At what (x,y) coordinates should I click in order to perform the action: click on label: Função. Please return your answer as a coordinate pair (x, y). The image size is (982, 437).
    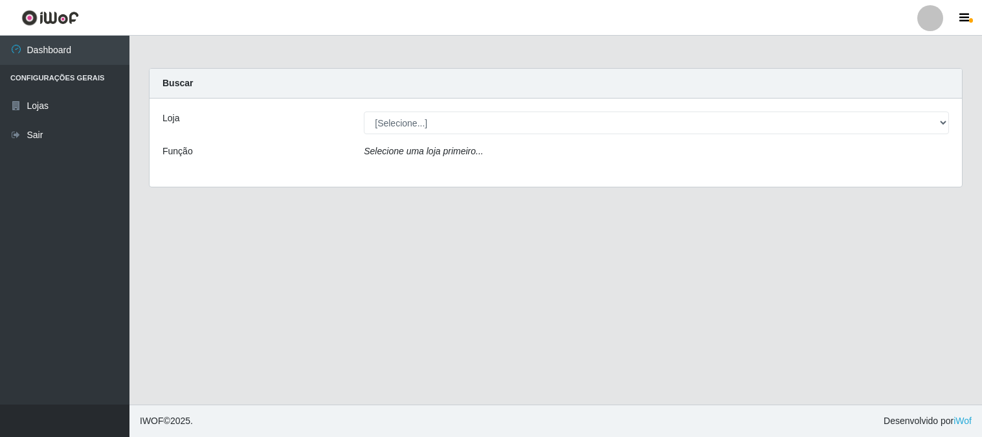
    Looking at the image, I should click on (177, 151).